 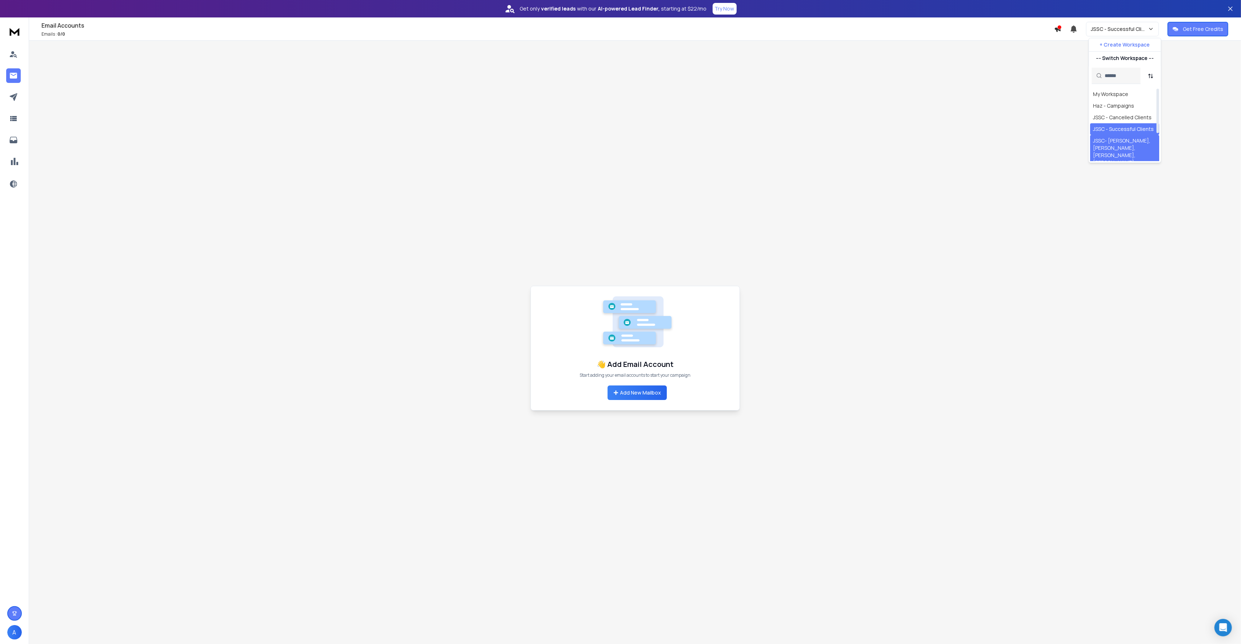 What do you see at coordinates (635, 375) in the screenshot?
I see `p: Start adding your email accounts to start your campaign` at bounding box center [635, 375].